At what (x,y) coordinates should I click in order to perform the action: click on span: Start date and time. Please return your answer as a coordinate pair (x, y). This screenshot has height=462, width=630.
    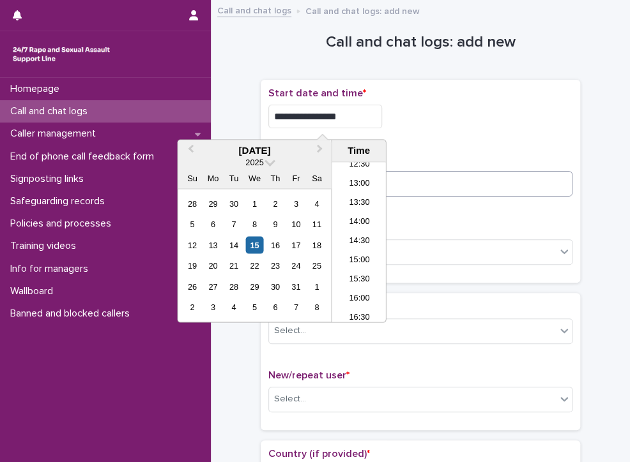
    Looking at the image, I should click on (317, 93).